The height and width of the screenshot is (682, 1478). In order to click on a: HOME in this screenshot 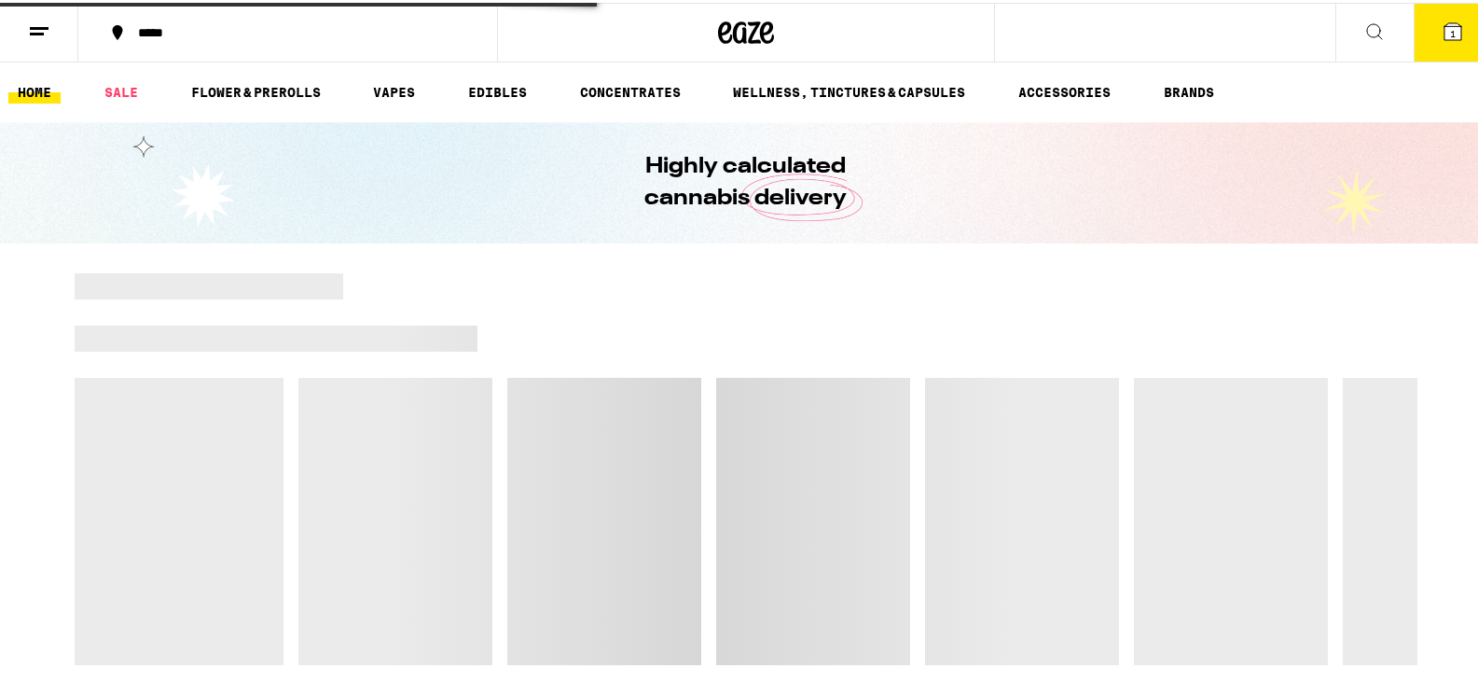, I will do `click(35, 90)`.